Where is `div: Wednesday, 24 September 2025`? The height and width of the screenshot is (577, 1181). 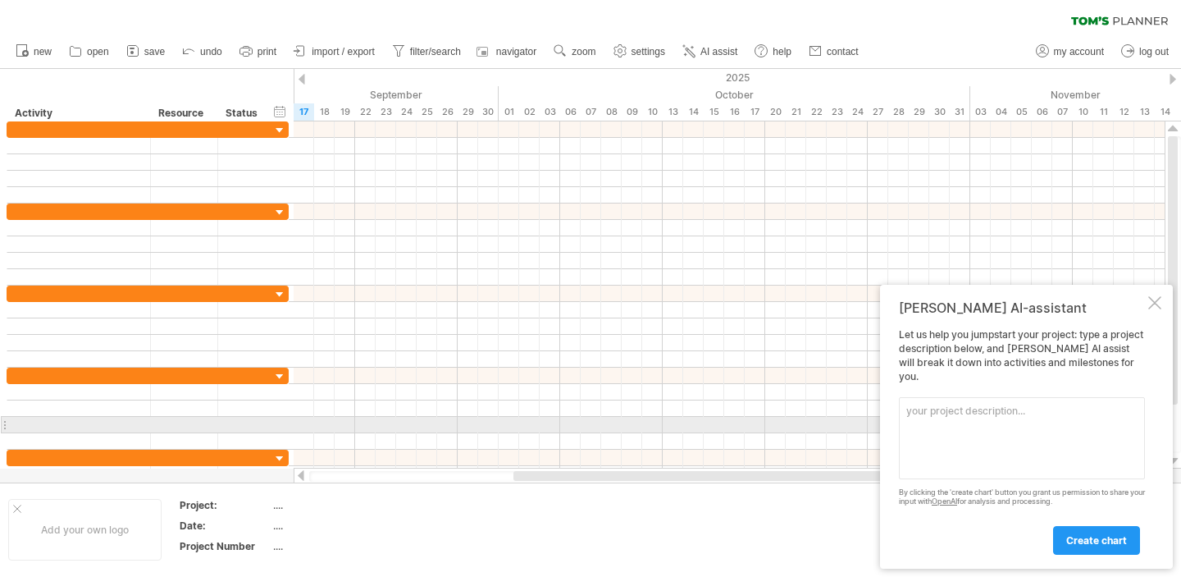
div: Wednesday, 24 September 2025 is located at coordinates (406, 112).